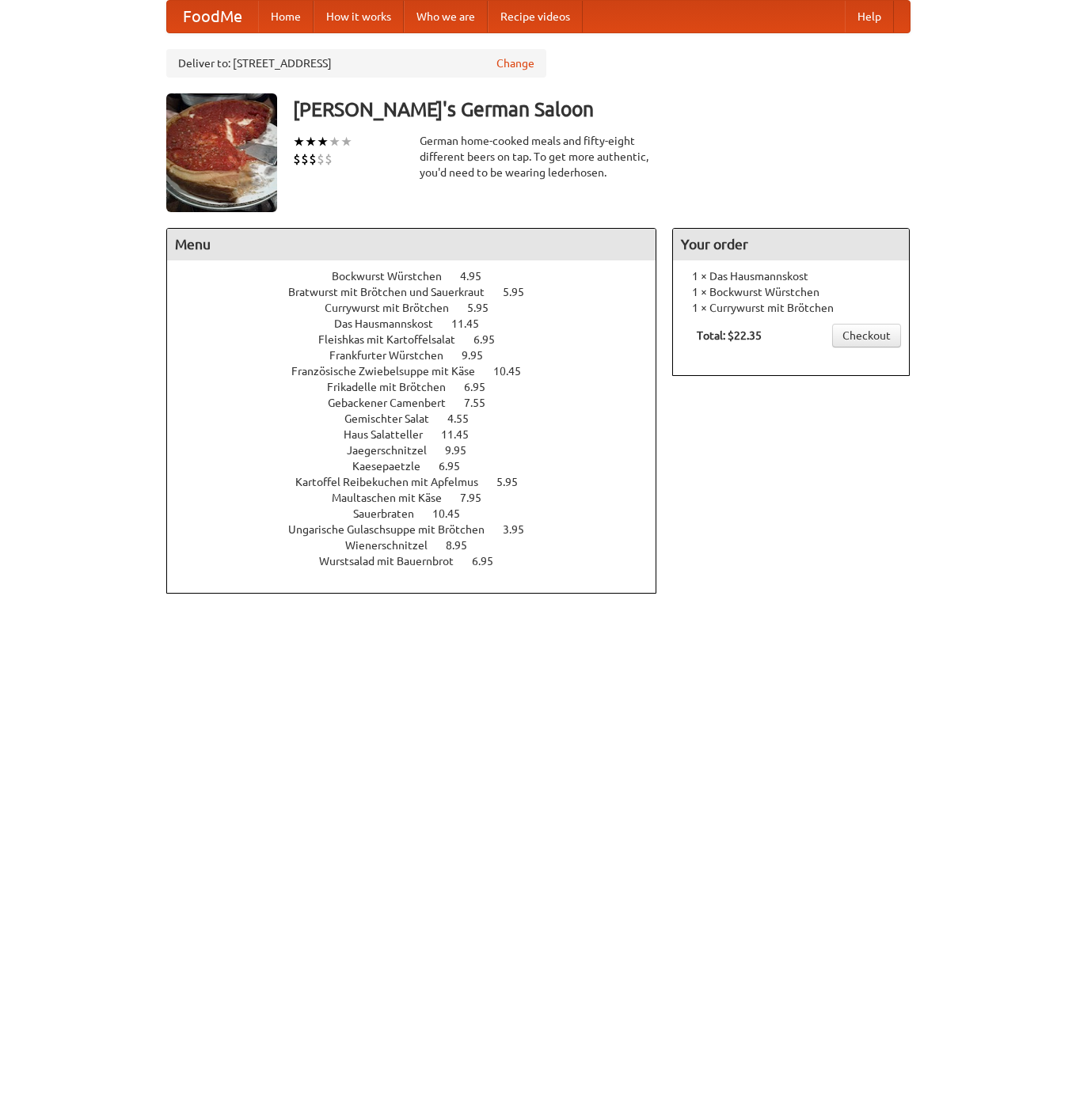  Describe the element at coordinates (421, 308) in the screenshot. I see `a: Currywurst mit Brötchen 5.95` at that location.